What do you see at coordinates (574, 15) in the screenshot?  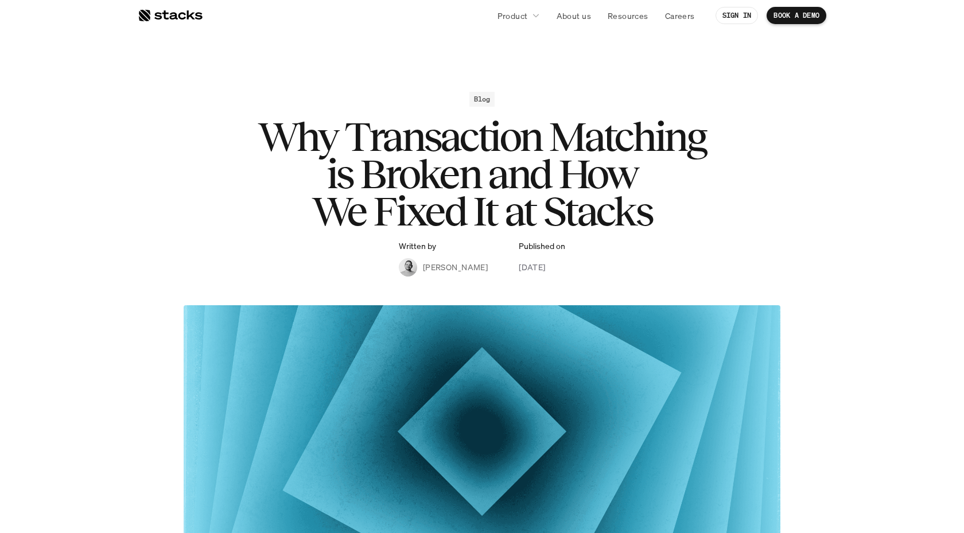 I see `p: About us` at bounding box center [574, 15].